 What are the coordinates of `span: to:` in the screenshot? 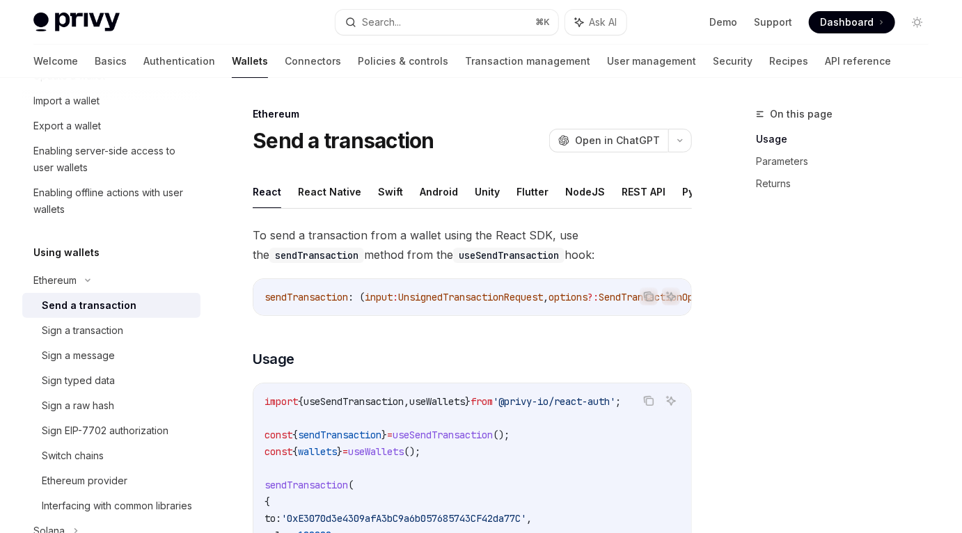 It's located at (273, 519).